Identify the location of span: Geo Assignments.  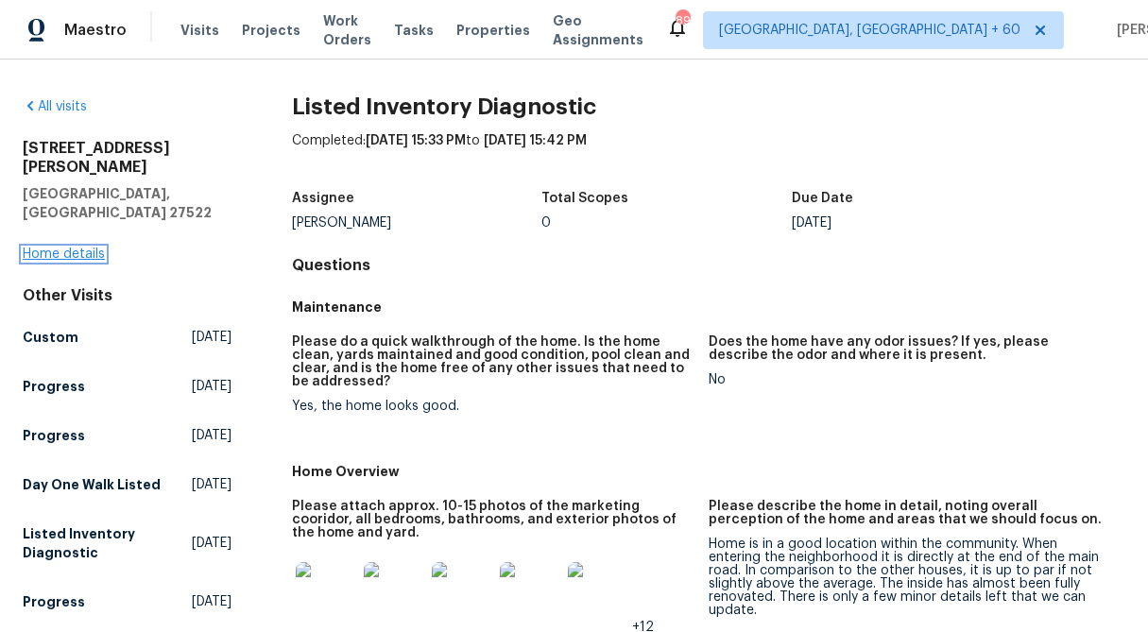
(598, 30).